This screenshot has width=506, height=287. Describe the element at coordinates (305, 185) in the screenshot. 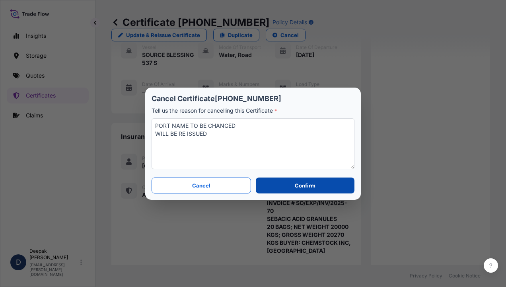

I see `p: Confirm` at that location.